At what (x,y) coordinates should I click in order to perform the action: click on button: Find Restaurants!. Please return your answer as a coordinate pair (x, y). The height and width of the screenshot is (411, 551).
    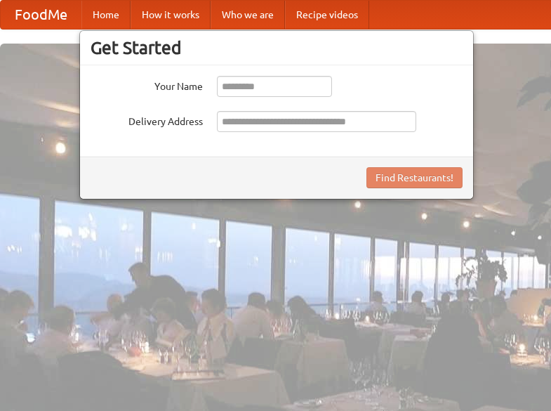
    Looking at the image, I should click on (414, 178).